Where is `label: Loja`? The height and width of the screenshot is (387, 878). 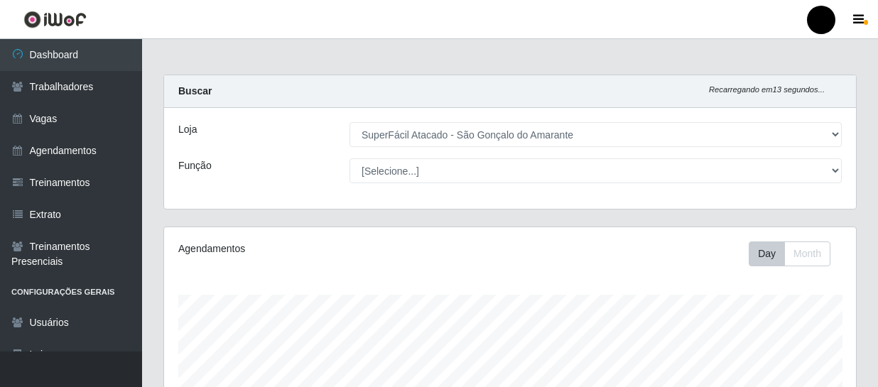 label: Loja is located at coordinates (188, 129).